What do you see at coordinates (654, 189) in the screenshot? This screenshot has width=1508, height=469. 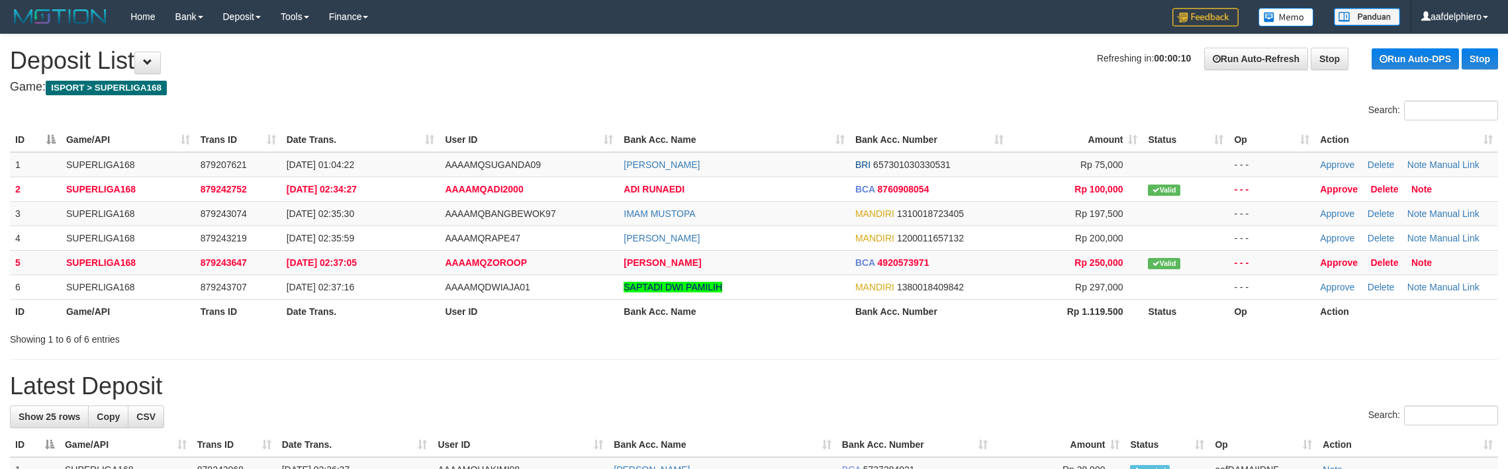 I see `a: ADI RUNAEDI` at bounding box center [654, 189].